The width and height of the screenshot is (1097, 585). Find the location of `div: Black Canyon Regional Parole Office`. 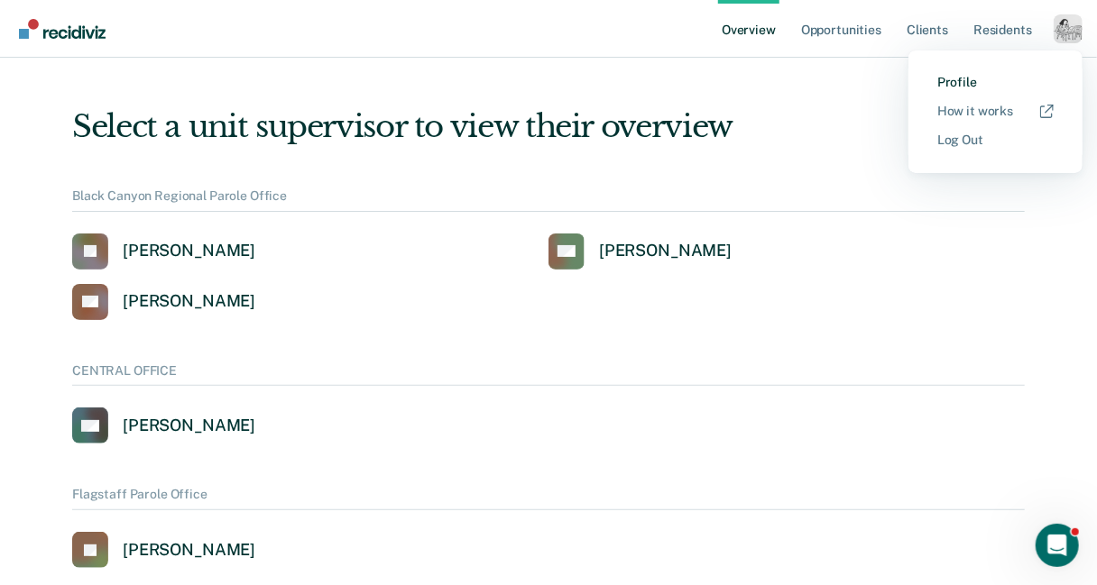

div: Black Canyon Regional Parole Office is located at coordinates (548, 200).